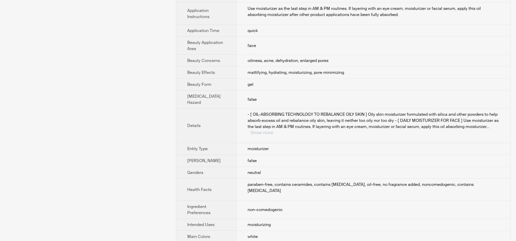 This screenshot has width=516, height=241. What do you see at coordinates (373, 188) in the screenshot?
I see `div: paraben-free, contains ceramides, contains hyaluronic acid, oil-free, no fragrance added, noncome...` at bounding box center [373, 188].